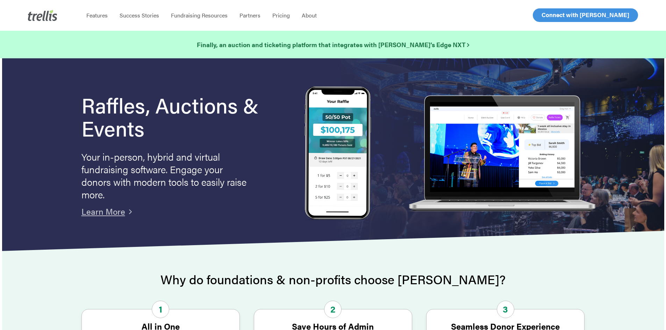 This screenshot has width=666, height=330. I want to click on span: Pricing, so click(281, 15).